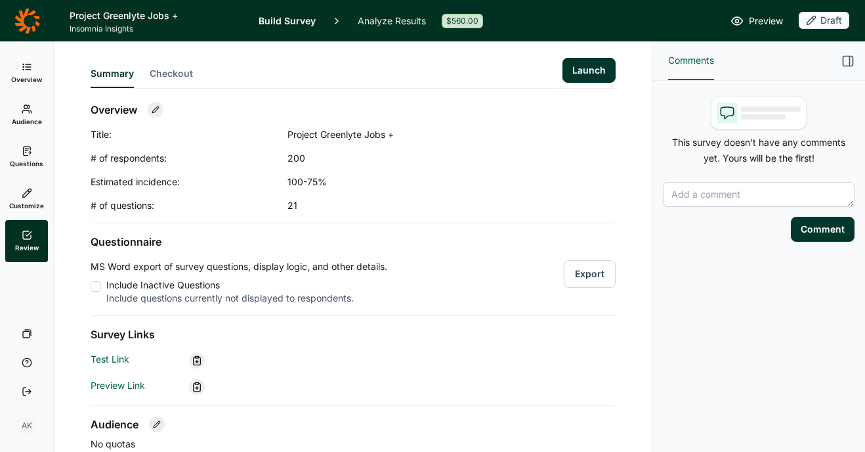  Describe the element at coordinates (156, 29) in the screenshot. I see `span: Insomnia Insights` at that location.